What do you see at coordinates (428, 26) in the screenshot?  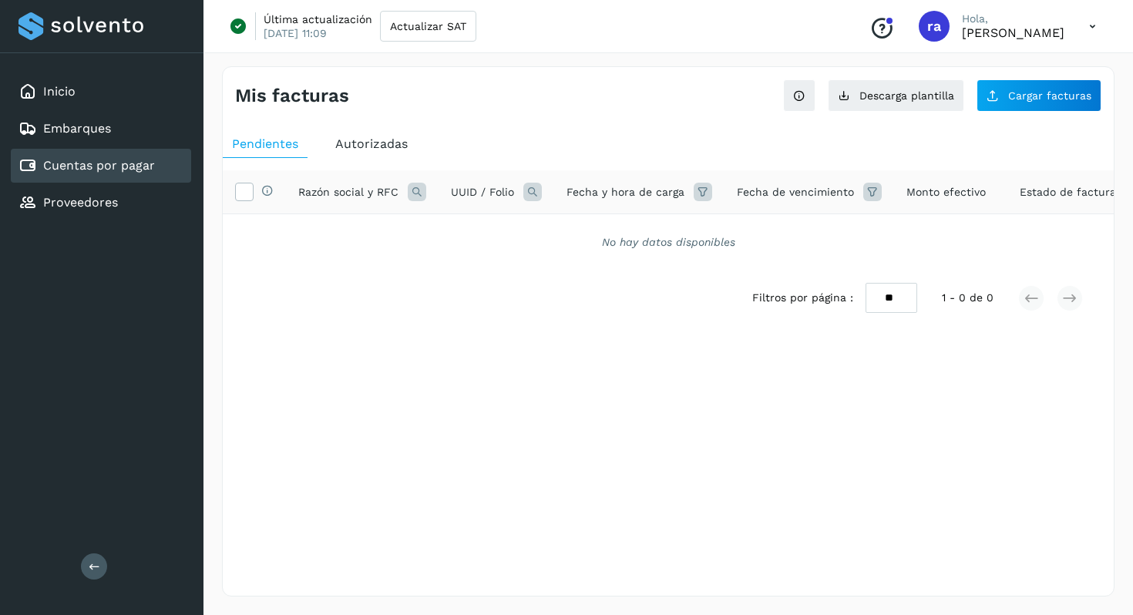 I see `button: Actualizar SAT` at bounding box center [428, 26].